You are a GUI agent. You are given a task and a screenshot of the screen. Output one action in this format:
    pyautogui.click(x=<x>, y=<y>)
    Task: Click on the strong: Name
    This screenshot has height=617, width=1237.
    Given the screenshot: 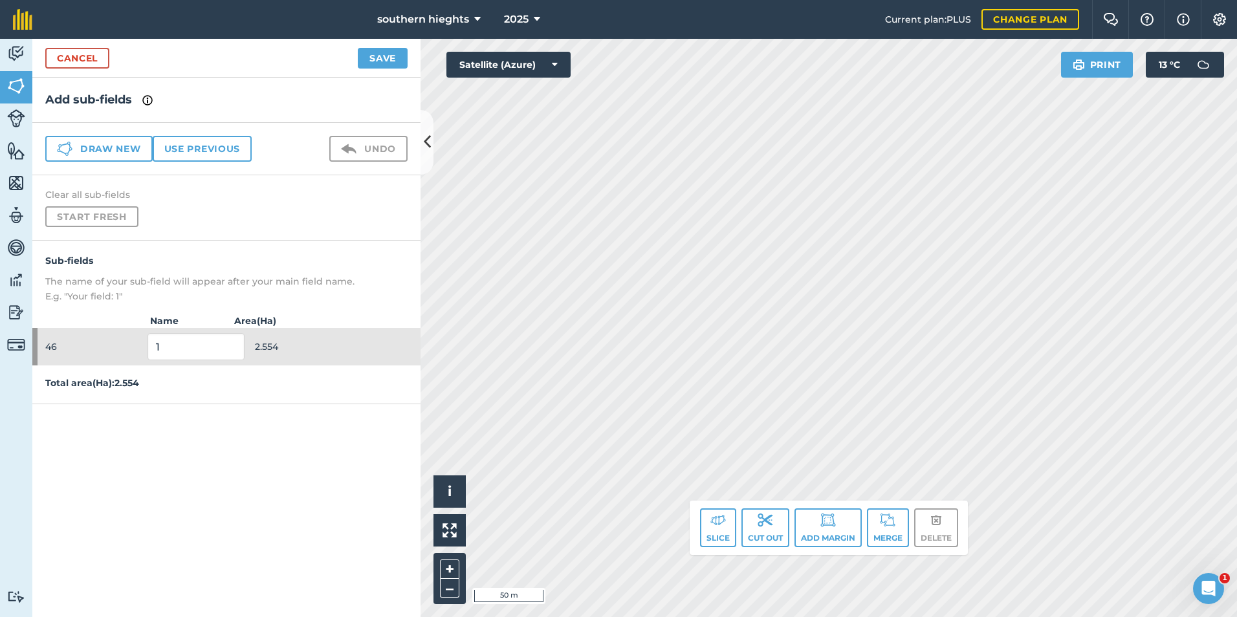 What is the action you would take?
    pyautogui.click(x=178, y=321)
    